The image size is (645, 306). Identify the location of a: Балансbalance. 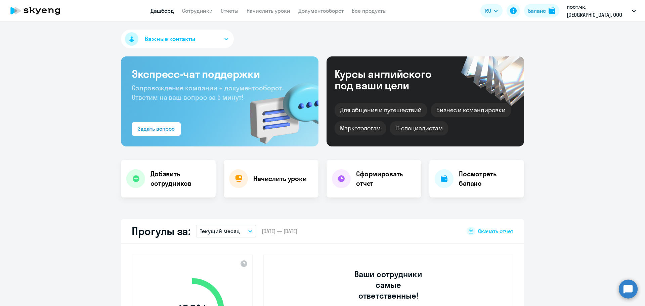
(542, 11).